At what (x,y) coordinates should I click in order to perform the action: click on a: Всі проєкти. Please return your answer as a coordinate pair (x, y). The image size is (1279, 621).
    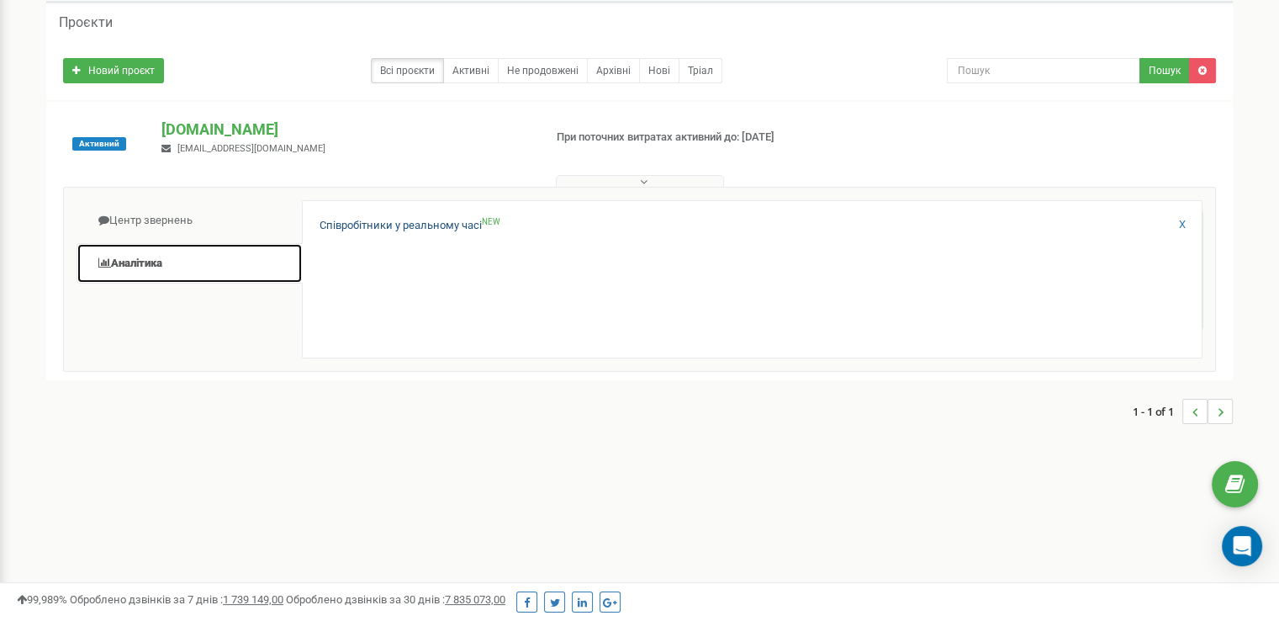
    Looking at the image, I should click on (407, 71).